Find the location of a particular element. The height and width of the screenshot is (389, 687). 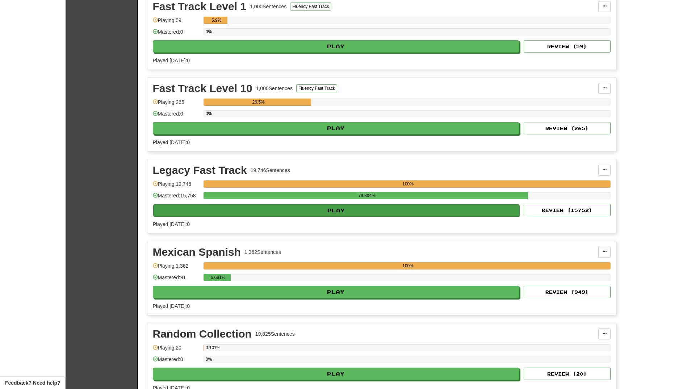

div: 5.9% is located at coordinates (216, 20).